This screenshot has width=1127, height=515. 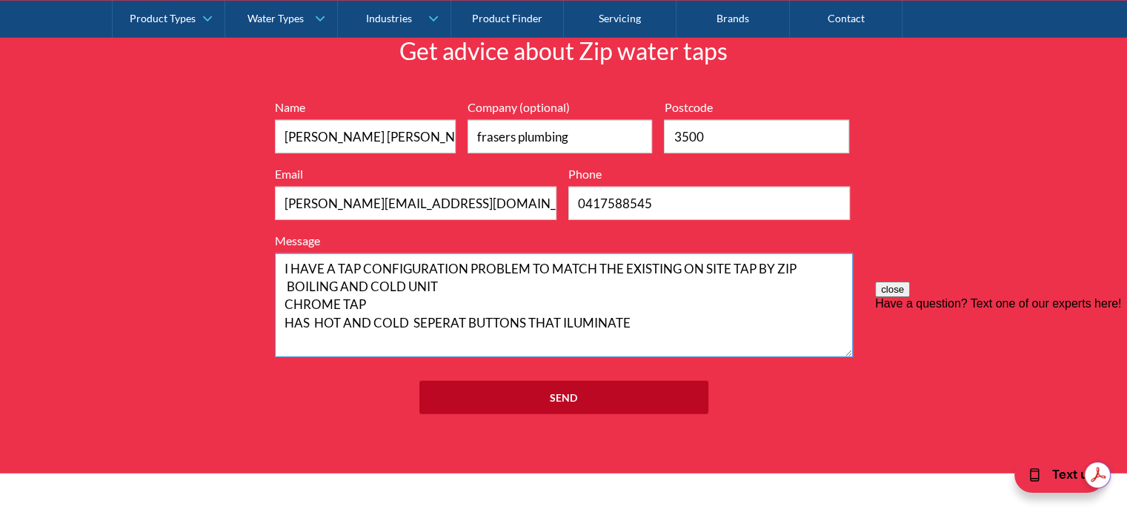 What do you see at coordinates (388, 18) in the screenshot?
I see `div: Industries` at bounding box center [388, 18].